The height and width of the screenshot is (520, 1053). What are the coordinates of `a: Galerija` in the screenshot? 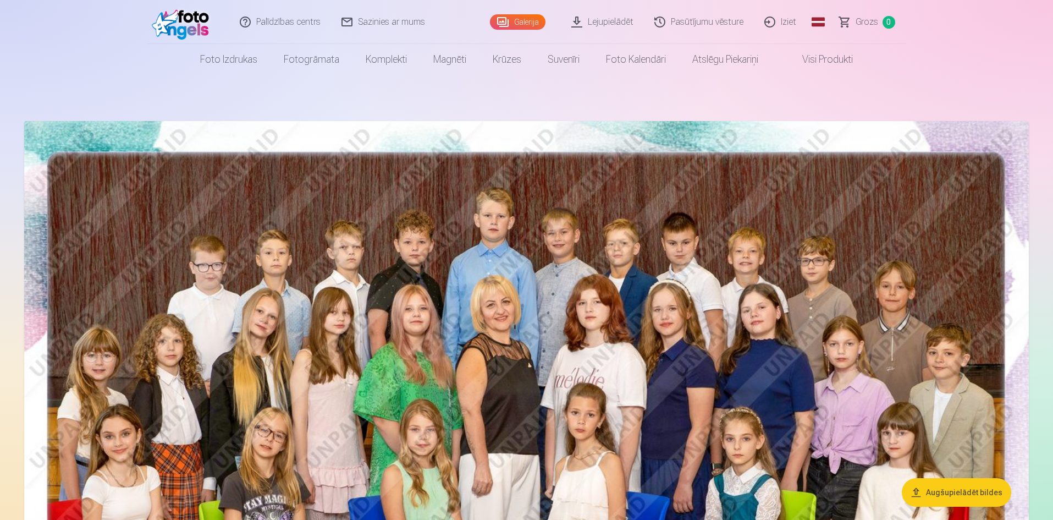 It's located at (517, 22).